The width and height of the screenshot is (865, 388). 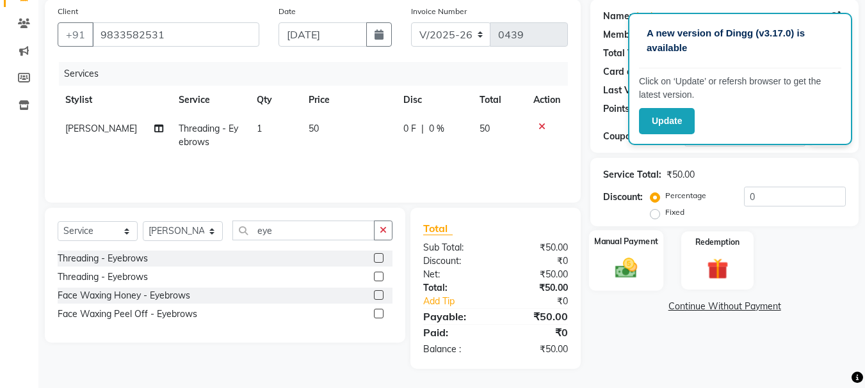 What do you see at coordinates (740, 40) in the screenshot?
I see `p: A new version of Dingg (v3.17.0) is available` at bounding box center [740, 40].